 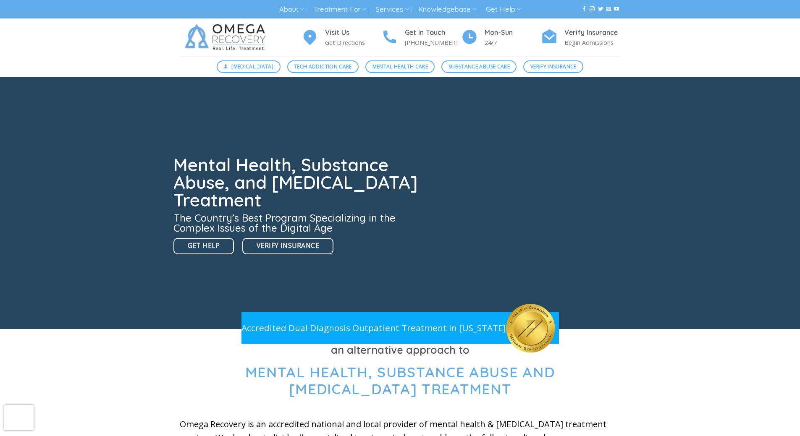 What do you see at coordinates (340, 9) in the screenshot?
I see `a: Treatment For` at bounding box center [340, 9].